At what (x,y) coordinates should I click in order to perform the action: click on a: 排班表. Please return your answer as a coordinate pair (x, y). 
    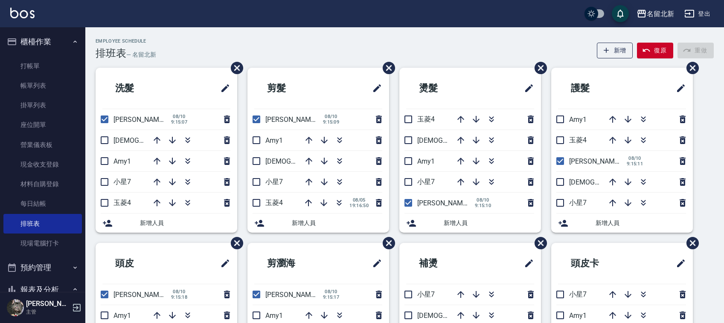
    Looking at the image, I should click on (43, 224).